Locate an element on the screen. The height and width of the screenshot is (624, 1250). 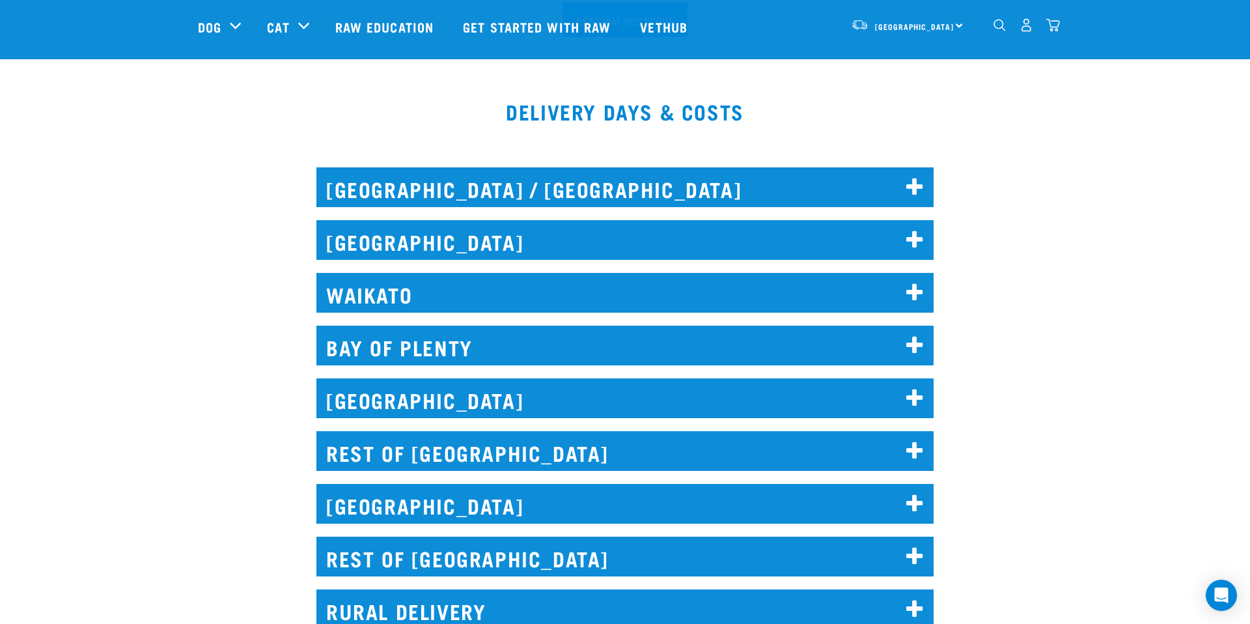
img: van-moving.png is located at coordinates (860, 25).